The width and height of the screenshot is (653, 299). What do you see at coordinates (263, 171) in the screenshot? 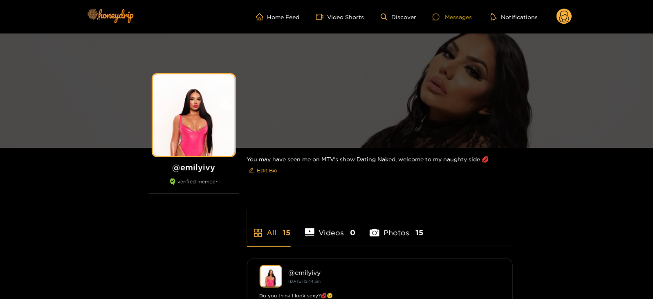
I see `button: editEdit Bio` at bounding box center [263, 171].